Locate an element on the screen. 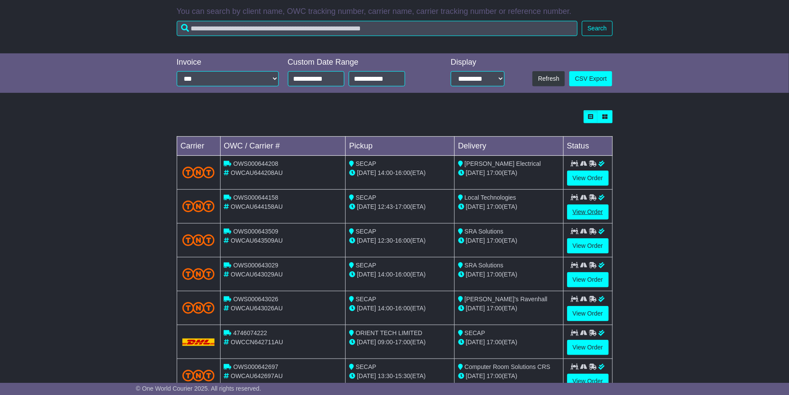 The height and width of the screenshot is (395, 789). span: OWCAU643029AU is located at coordinates (257, 274).